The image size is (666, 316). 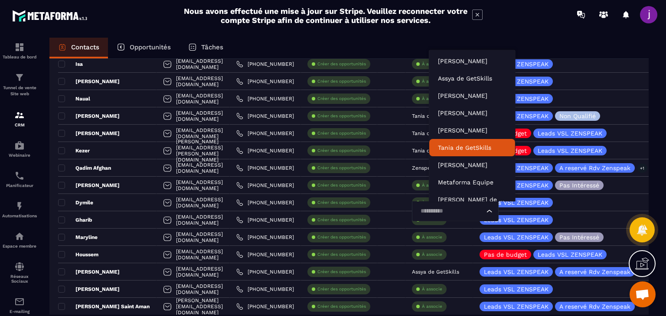 I want to click on input: Search for option, so click(x=451, y=212).